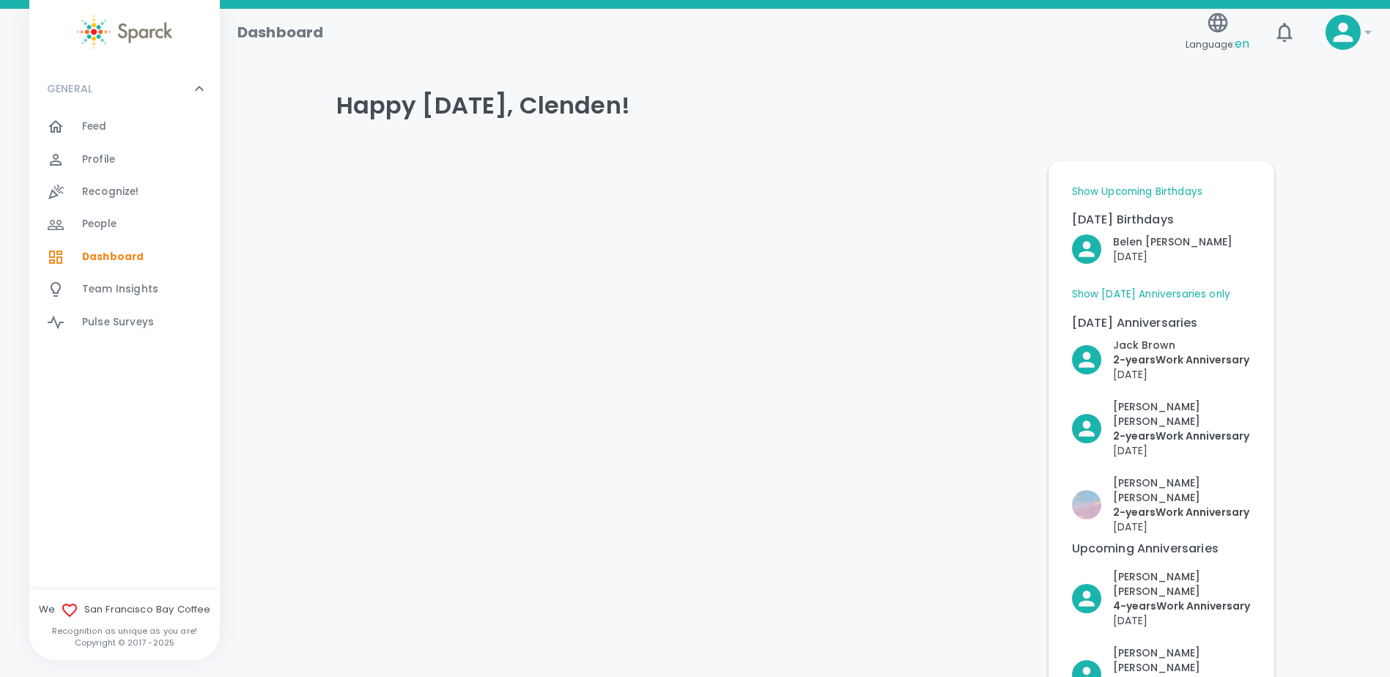 This screenshot has width=1390, height=677. I want to click on div: Recognize!, so click(125, 192).